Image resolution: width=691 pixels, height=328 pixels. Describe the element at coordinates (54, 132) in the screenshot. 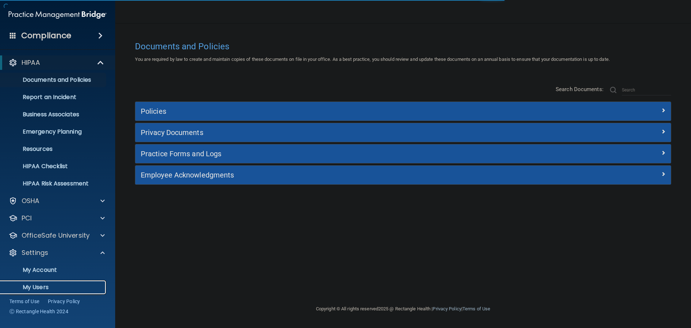

I see `p: Emergency Planning` at that location.